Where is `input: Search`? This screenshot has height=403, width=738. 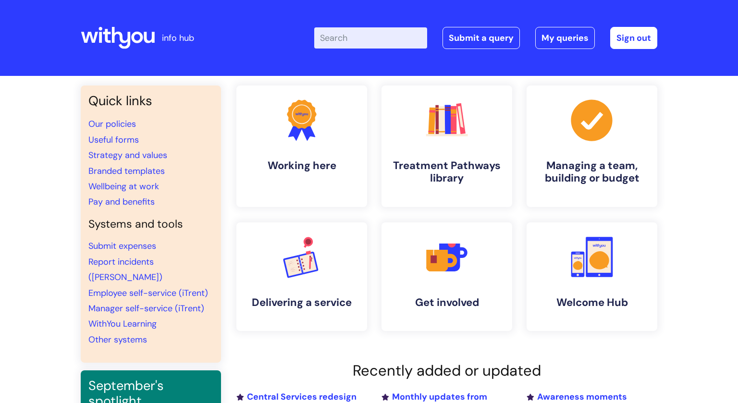
input: Search is located at coordinates (371, 38).